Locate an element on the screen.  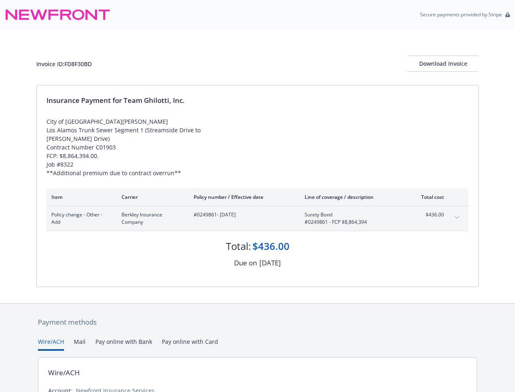
div: Total: is located at coordinates (238, 246).